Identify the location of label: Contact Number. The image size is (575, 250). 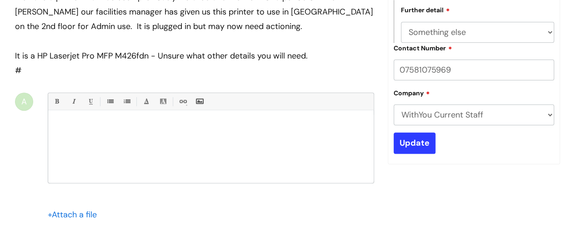
(422, 48).